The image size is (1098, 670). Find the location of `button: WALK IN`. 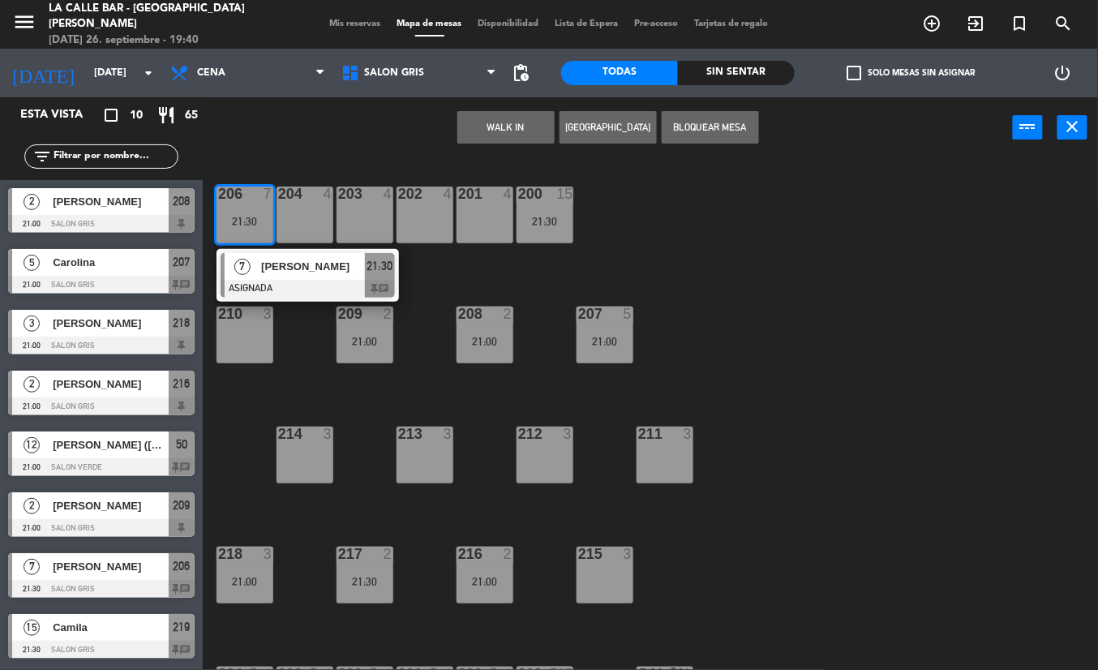

button: WALK IN is located at coordinates (506, 127).